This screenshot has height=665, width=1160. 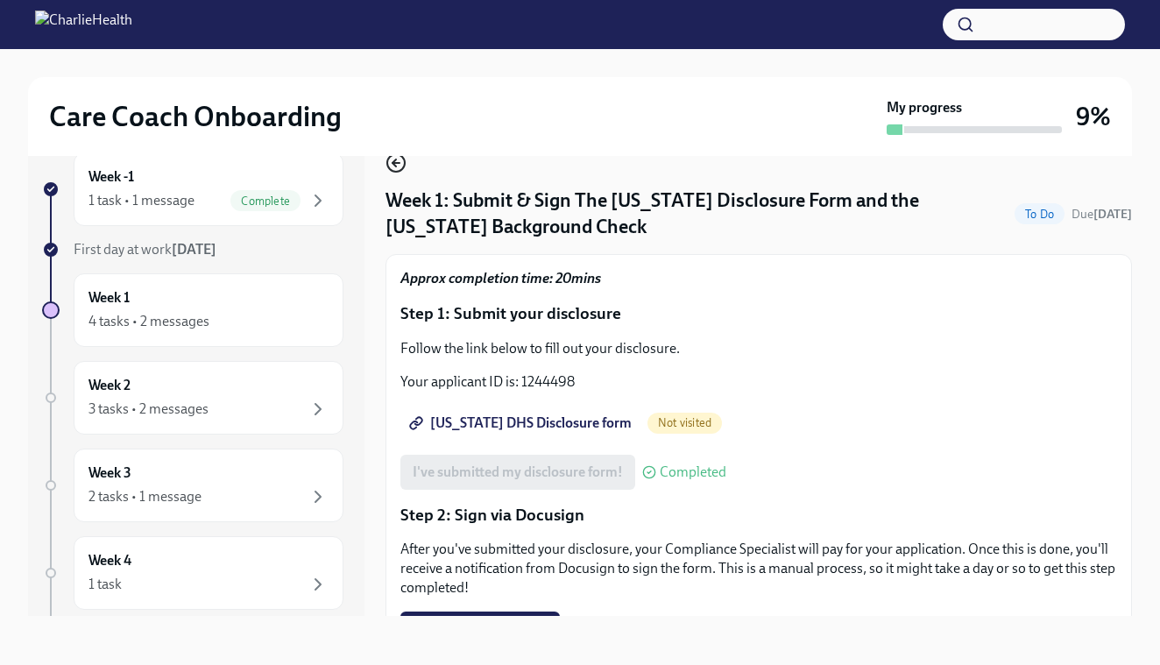 What do you see at coordinates (83, 25) in the screenshot?
I see `img: CharlieHealth` at bounding box center [83, 25].